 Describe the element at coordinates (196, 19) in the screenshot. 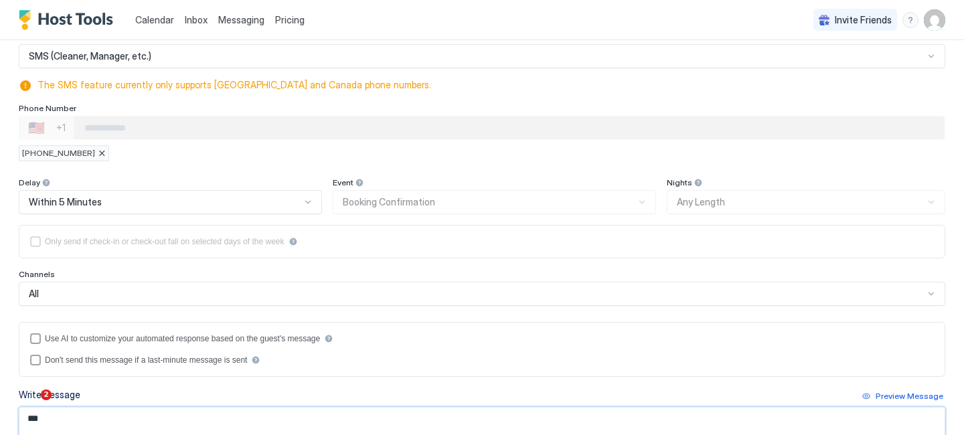

I see `span: Inbox` at that location.